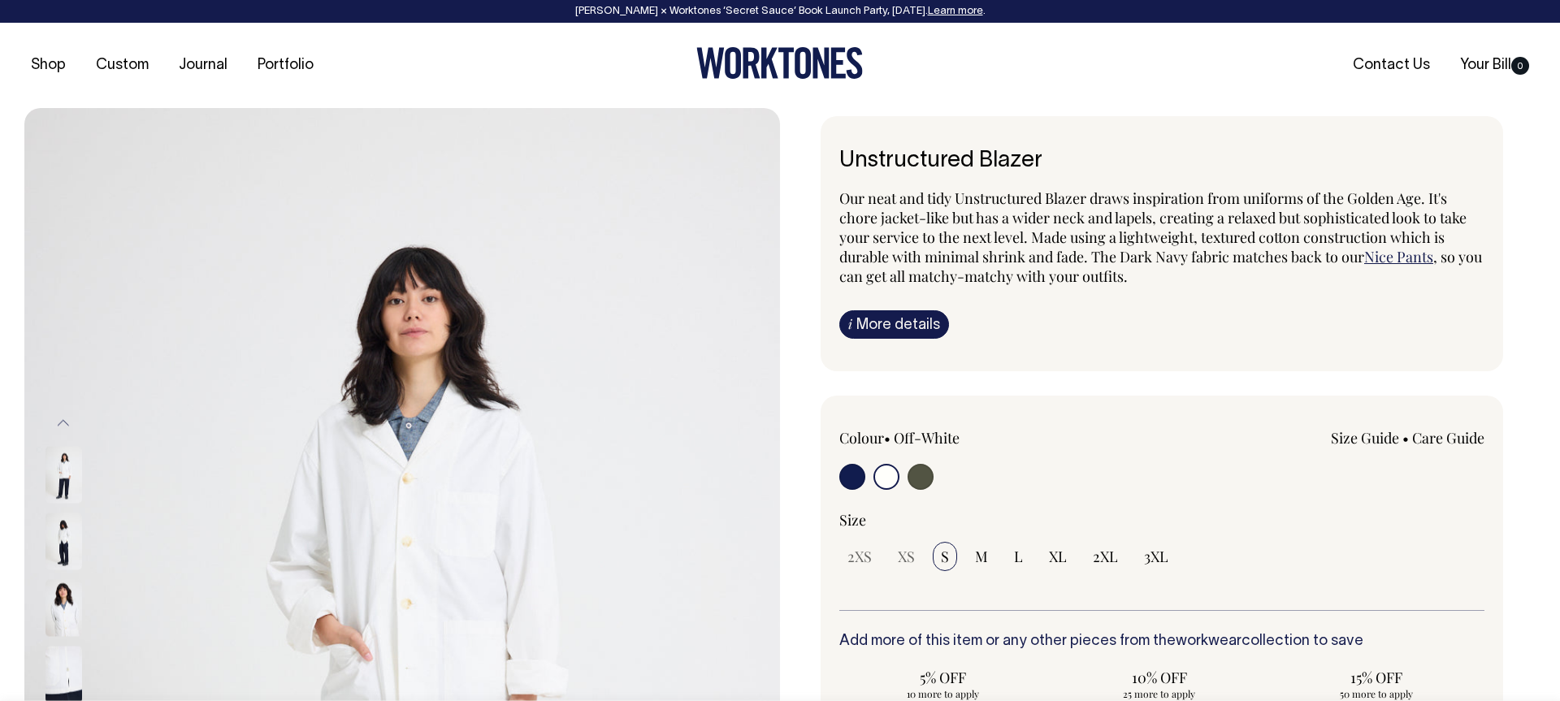  What do you see at coordinates (1376, 694) in the screenshot?
I see `span: 50 more to apply` at bounding box center [1376, 694].